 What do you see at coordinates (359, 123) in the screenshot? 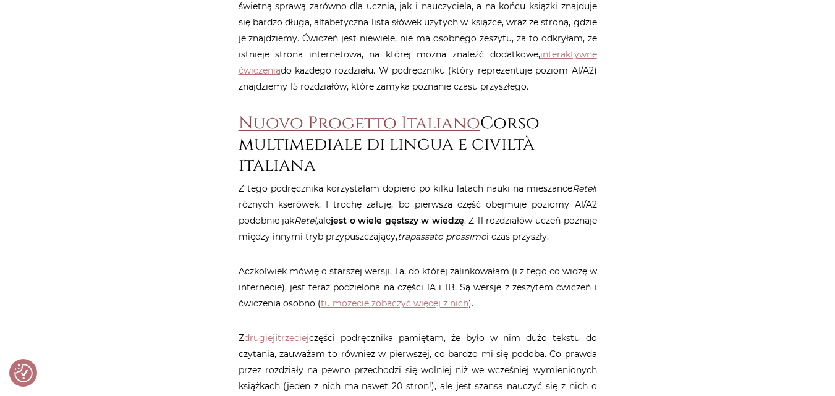
I see `a: Nuovo Progetto Italiano` at bounding box center [359, 123].